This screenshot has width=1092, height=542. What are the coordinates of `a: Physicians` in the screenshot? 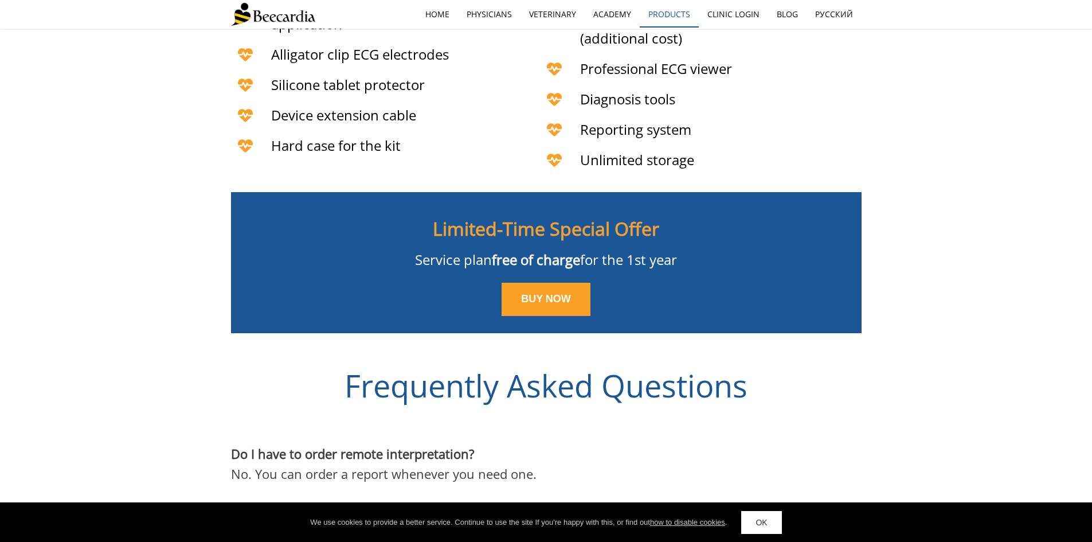 It's located at (489, 14).